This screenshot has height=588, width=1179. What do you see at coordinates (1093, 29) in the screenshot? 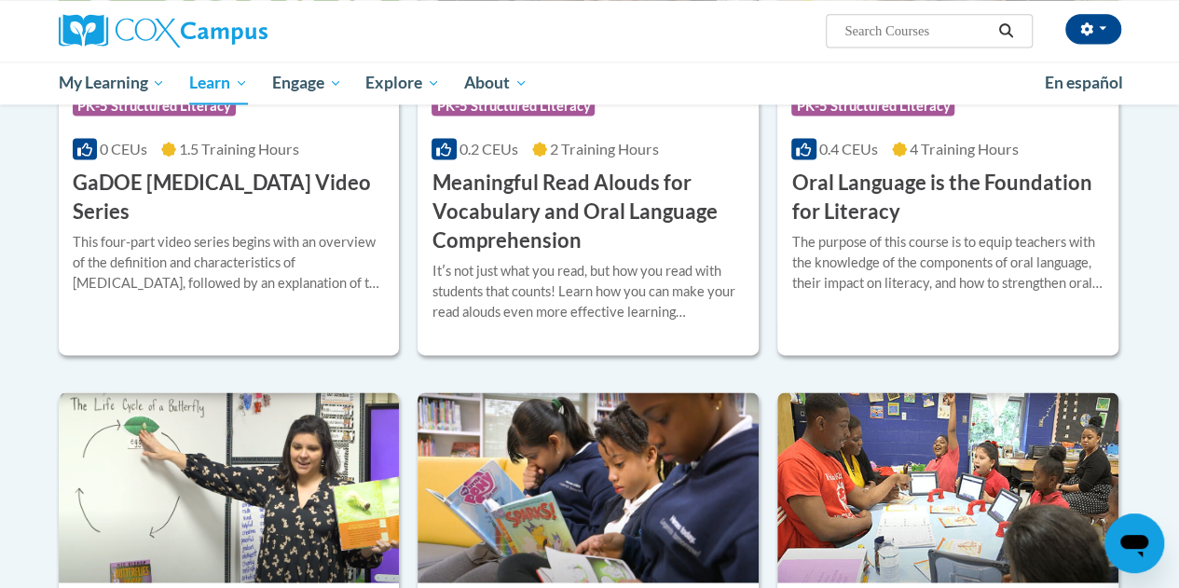
I see `button: Account Settings` at bounding box center [1093, 29].